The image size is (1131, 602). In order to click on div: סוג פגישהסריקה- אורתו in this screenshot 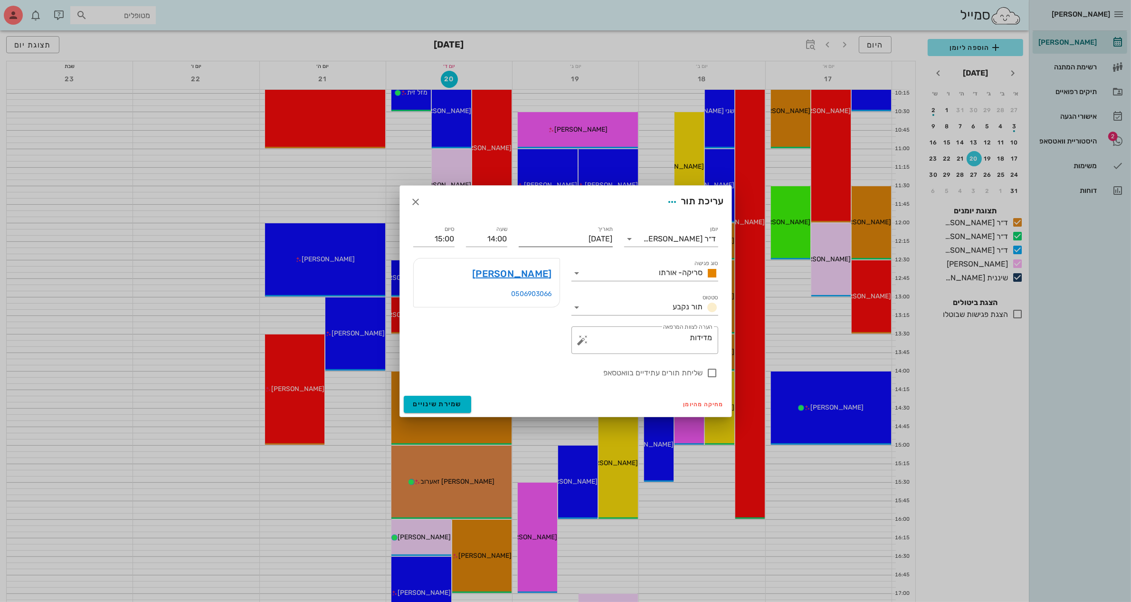, I will do `click(645, 273)`.